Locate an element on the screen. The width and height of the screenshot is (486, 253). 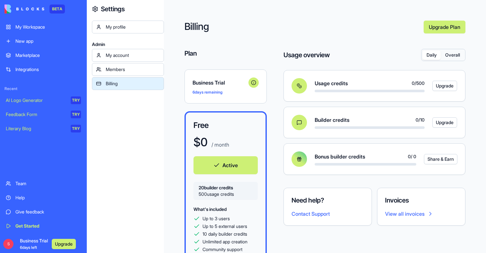
h4: Invoices is located at coordinates (421, 200).